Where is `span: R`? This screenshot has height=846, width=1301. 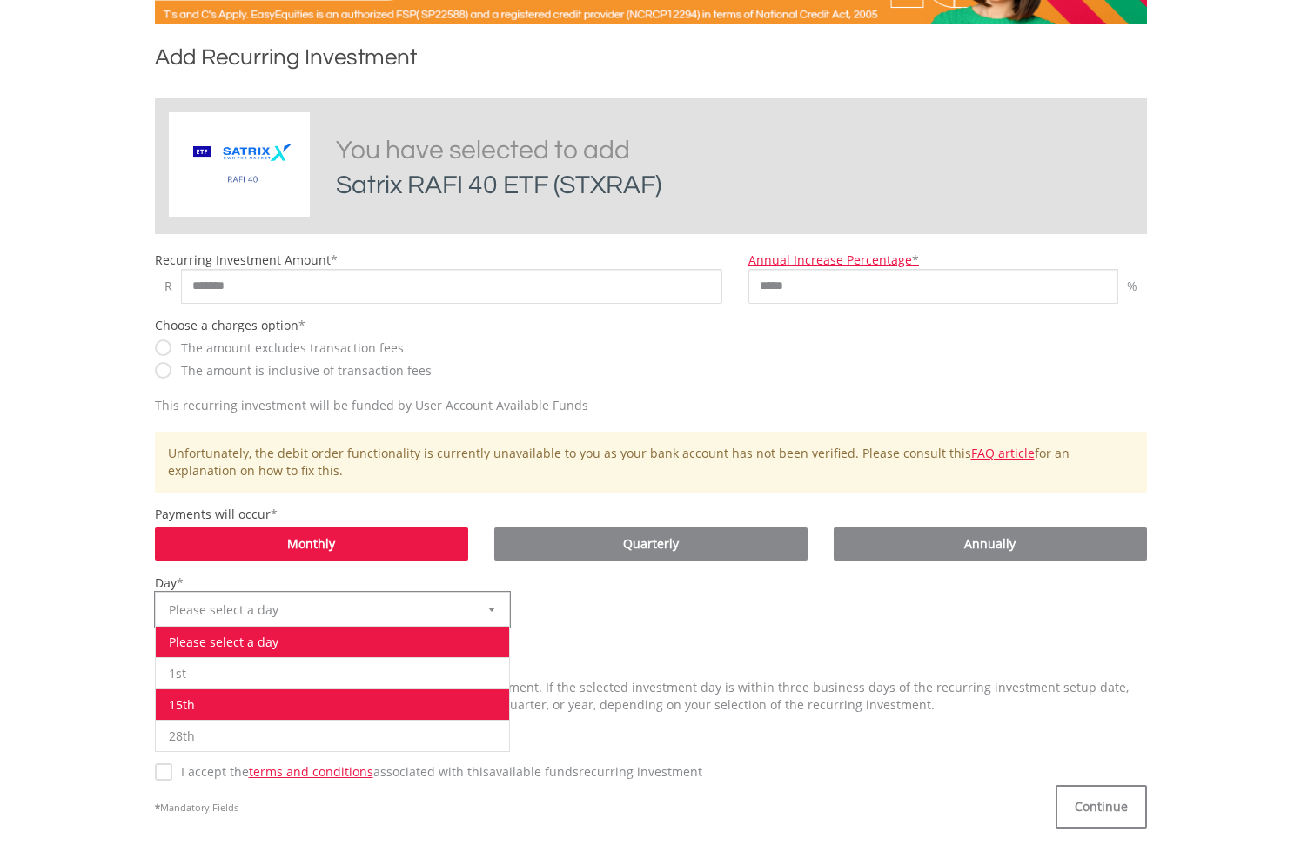 span: R is located at coordinates (168, 286).